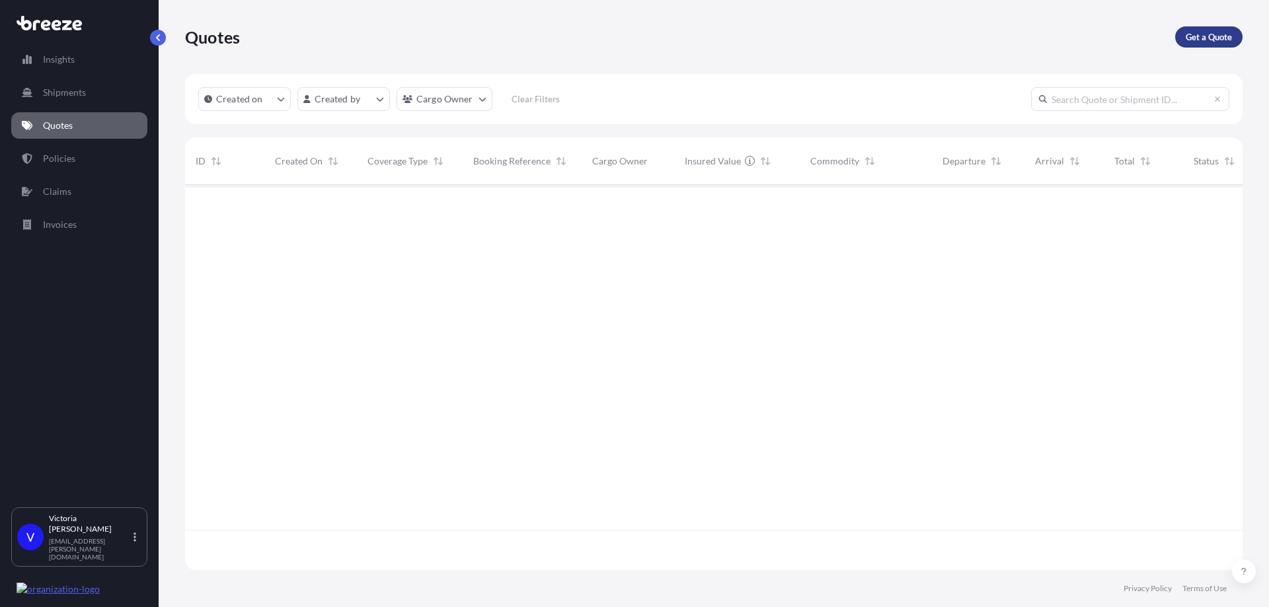 This screenshot has width=1269, height=607. What do you see at coordinates (30, 537) in the screenshot?
I see `span: V` at bounding box center [30, 537].